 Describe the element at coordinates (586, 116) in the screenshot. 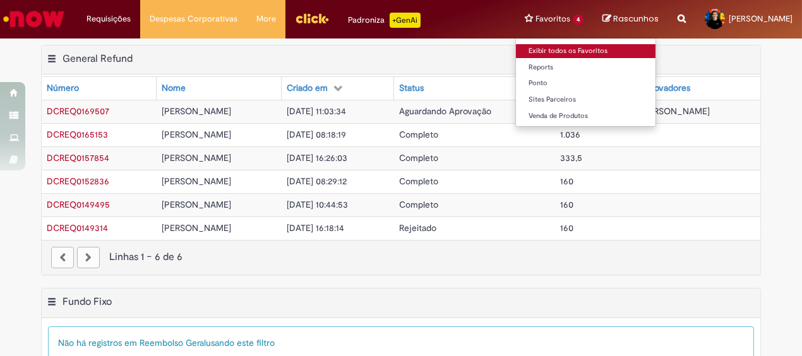

I see `a: Venda de Produtos` at that location.